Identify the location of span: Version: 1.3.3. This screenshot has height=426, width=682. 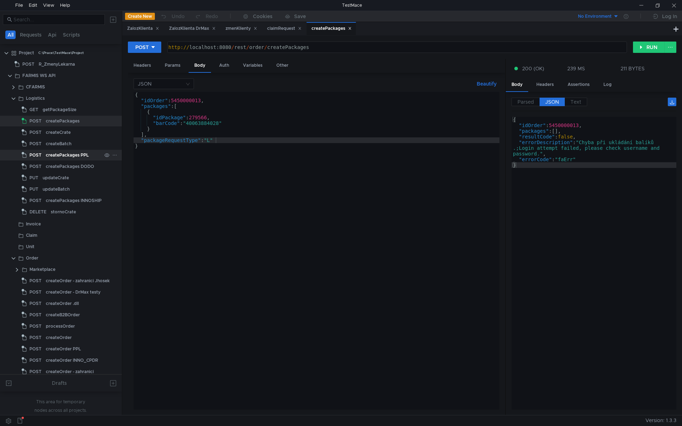
(661, 421).